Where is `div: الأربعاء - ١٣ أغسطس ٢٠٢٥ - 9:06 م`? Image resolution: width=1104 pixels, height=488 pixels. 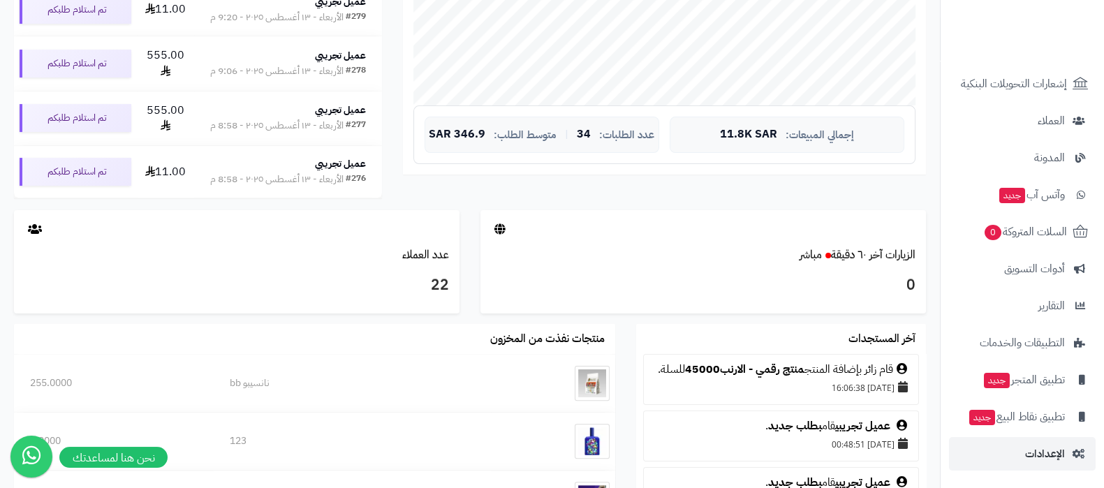 div: الأربعاء - ١٣ أغسطس ٢٠٢٥ - 9:06 م is located at coordinates (276, 71).